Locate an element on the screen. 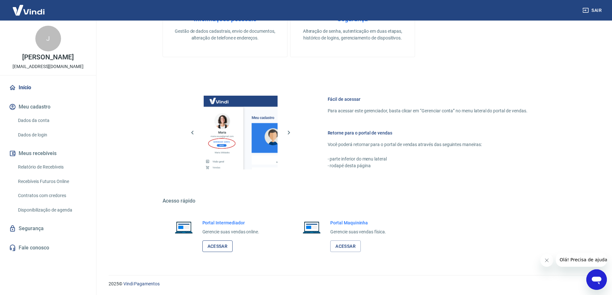 This screenshot has height=295, width=612. p: Você poderá retornar para o portal de vendas através das seguintes maneiras: is located at coordinates (428, 145).